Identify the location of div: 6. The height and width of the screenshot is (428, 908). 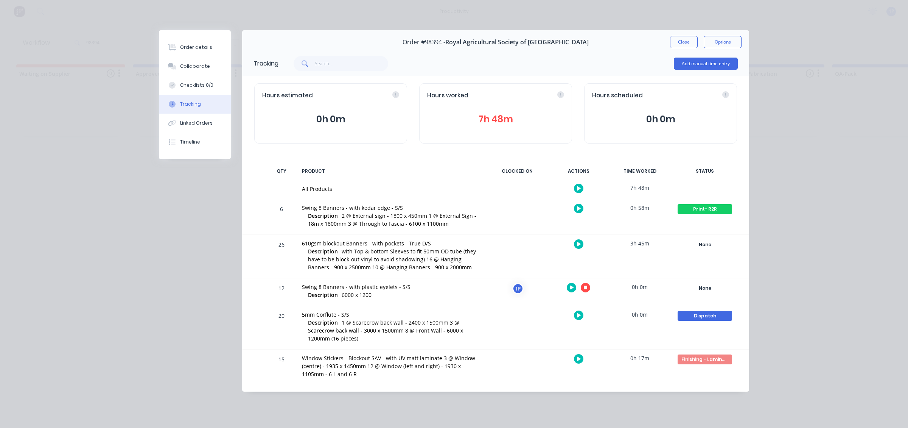
(282, 217).